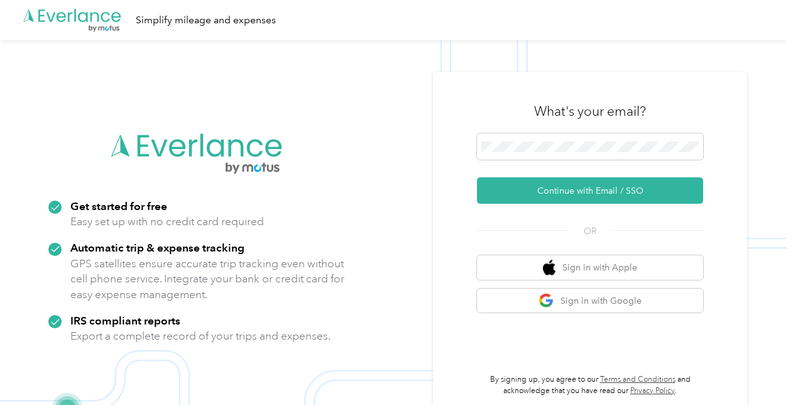 The width and height of the screenshot is (793, 405). Describe the element at coordinates (549, 267) in the screenshot. I see `img: apple logo` at that location.